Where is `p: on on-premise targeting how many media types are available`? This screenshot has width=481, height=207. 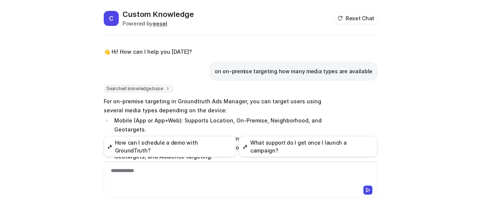 p: on on-premise targeting how many media types are available is located at coordinates (293, 71).